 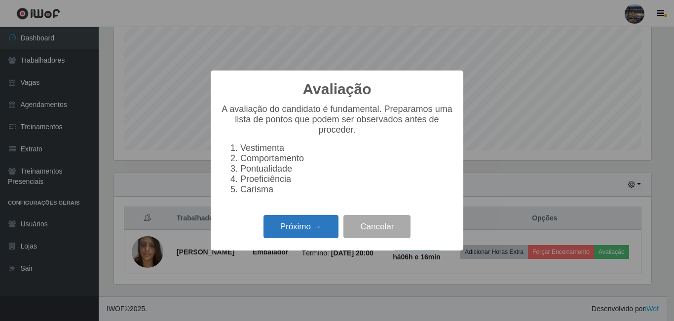 What do you see at coordinates (347, 169) in the screenshot?
I see `li: Pontualidade` at bounding box center [347, 169].